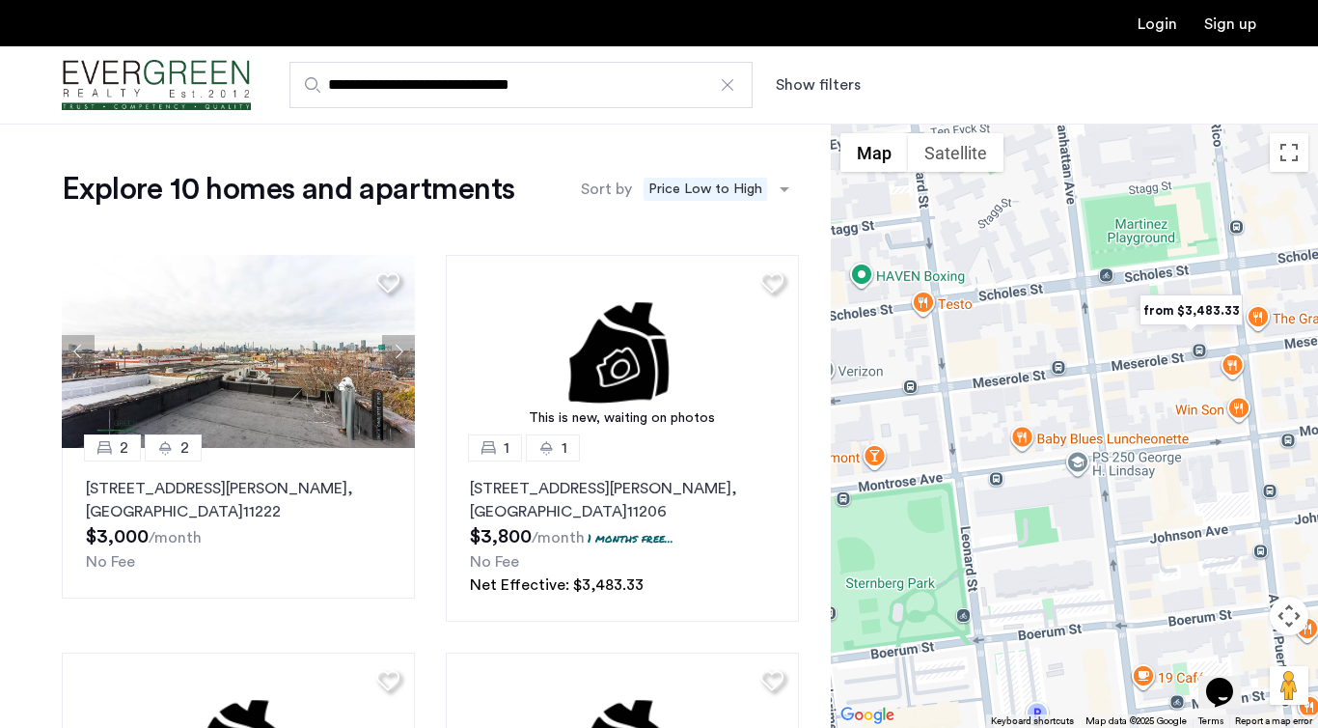 This screenshot has width=1318, height=728. What do you see at coordinates (521, 85) in the screenshot?
I see `input: Apartment Search` at bounding box center [521, 85].